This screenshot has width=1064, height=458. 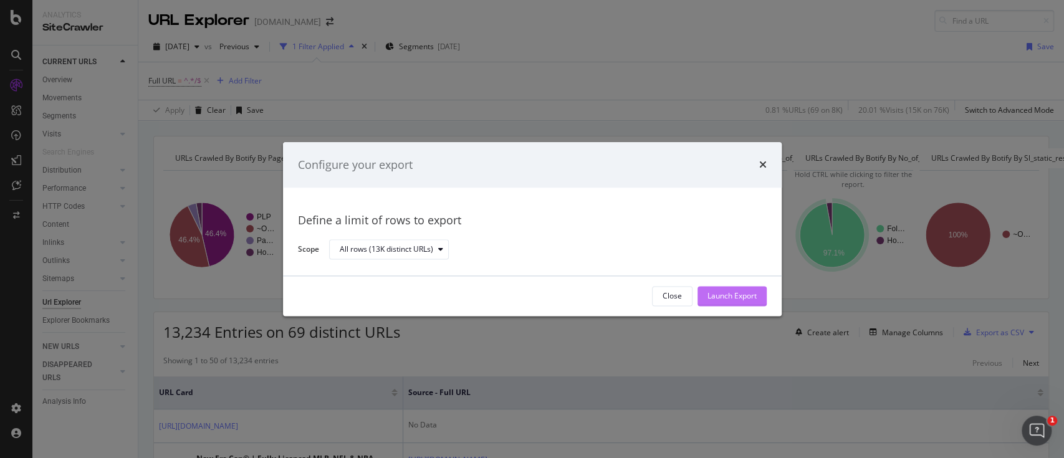 I want to click on div: modal, so click(x=532, y=229).